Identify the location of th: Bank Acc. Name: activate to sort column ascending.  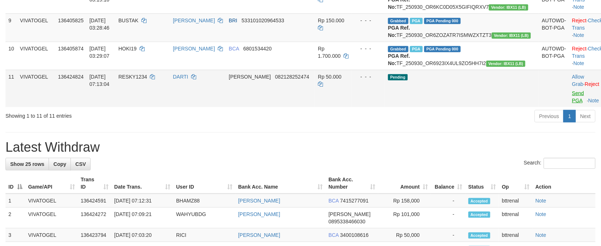
(280, 183).